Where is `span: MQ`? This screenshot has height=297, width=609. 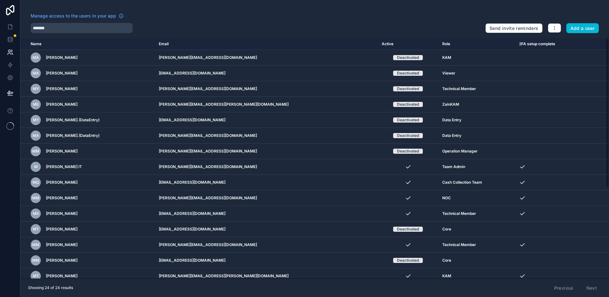 span: MQ is located at coordinates (36, 183).